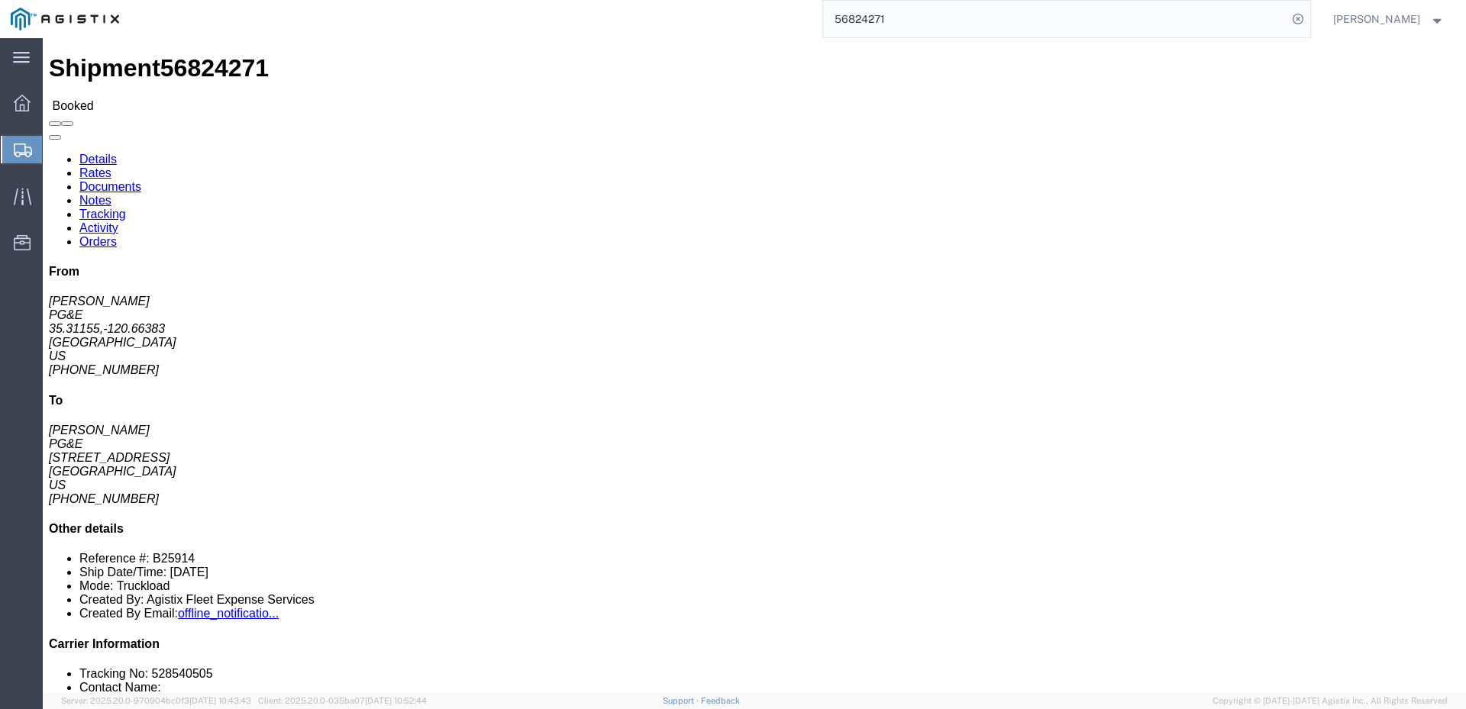 Image resolution: width=1466 pixels, height=709 pixels. Describe the element at coordinates (65, 19) in the screenshot. I see `img: logo` at that location.